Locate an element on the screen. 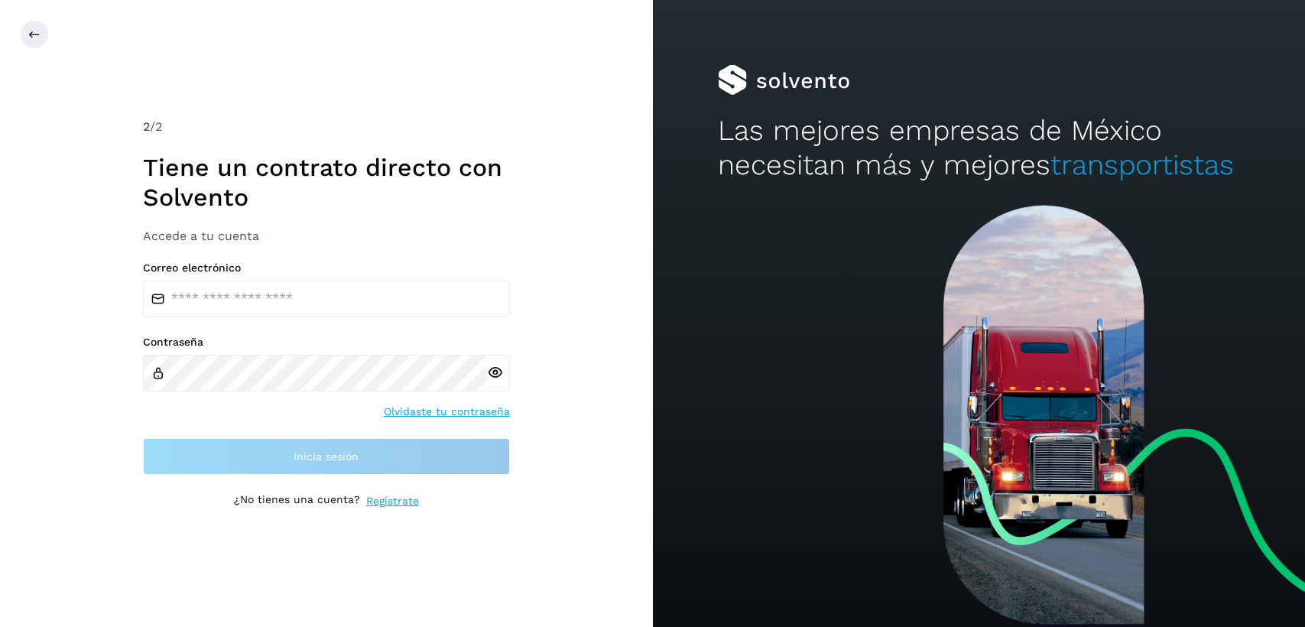  div: /2 is located at coordinates (327, 127).